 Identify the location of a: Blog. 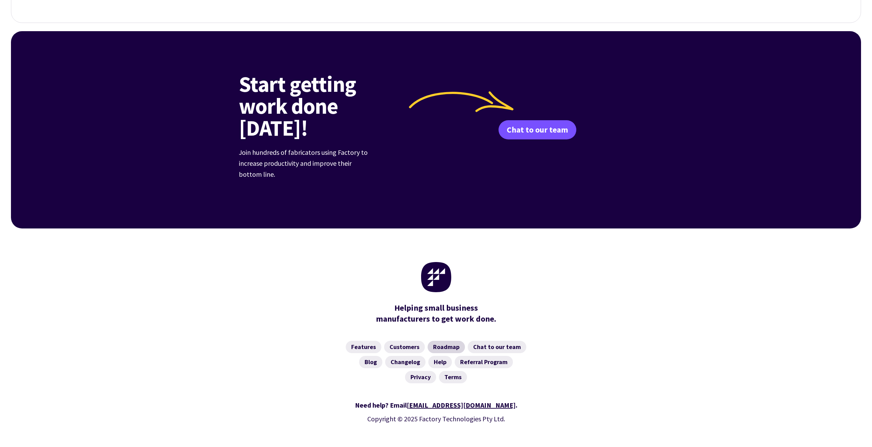
(371, 362).